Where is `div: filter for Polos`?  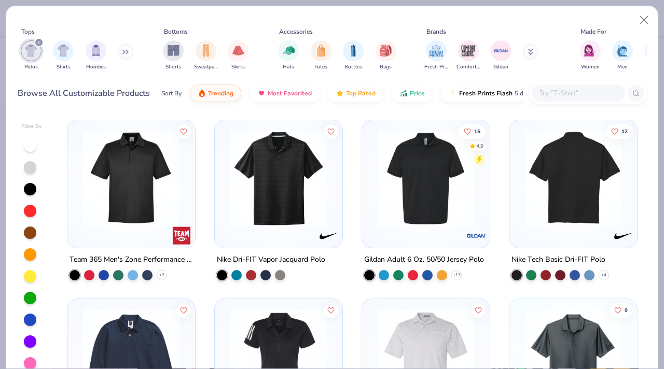 div: filter for Polos is located at coordinates (31, 55).